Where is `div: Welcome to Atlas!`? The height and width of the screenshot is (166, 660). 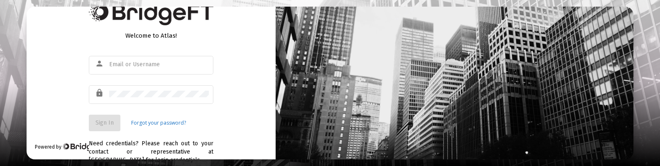
div: Welcome to Atlas! is located at coordinates (151, 36).